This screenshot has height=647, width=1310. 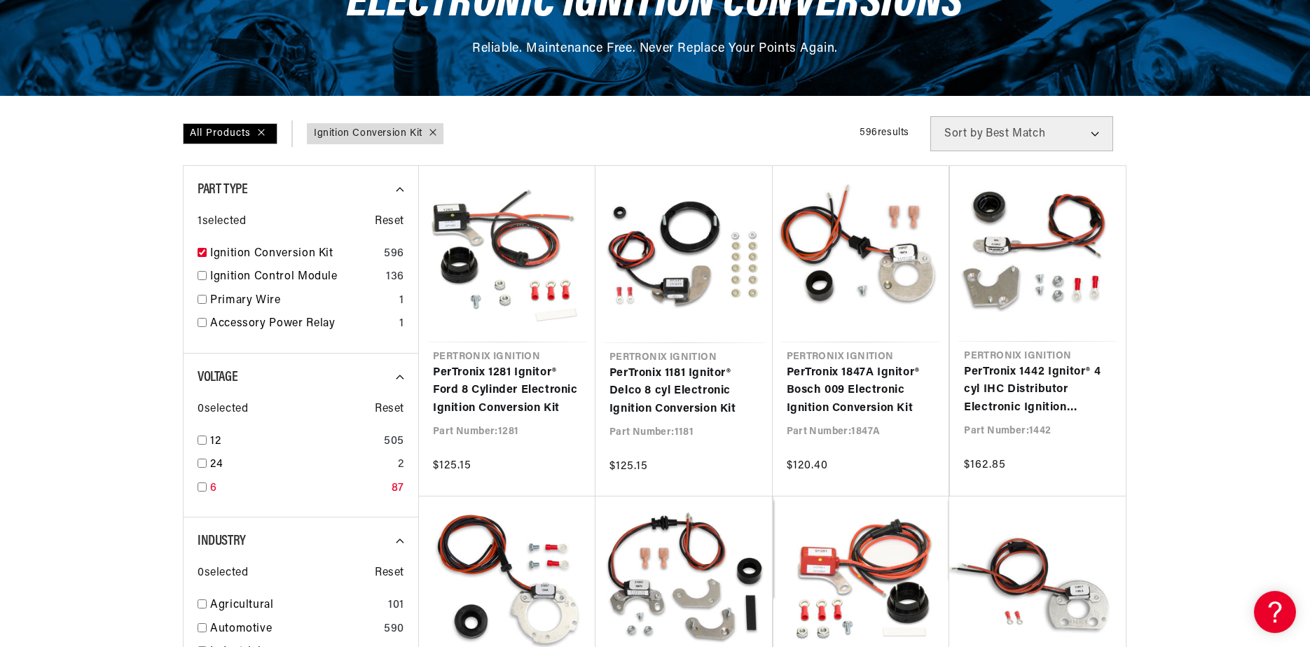 What do you see at coordinates (684, 392) in the screenshot?
I see `a: PerTronix 1181 Ignitor® Delco 8 cyl Electronic Ignition Conversion Kit` at bounding box center [684, 392].